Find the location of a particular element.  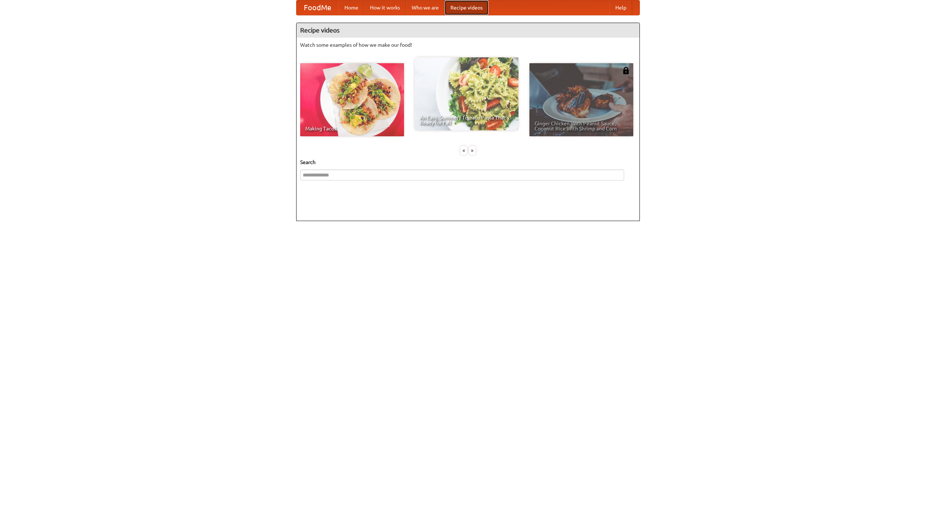

span: Making Tacos is located at coordinates (352, 129).